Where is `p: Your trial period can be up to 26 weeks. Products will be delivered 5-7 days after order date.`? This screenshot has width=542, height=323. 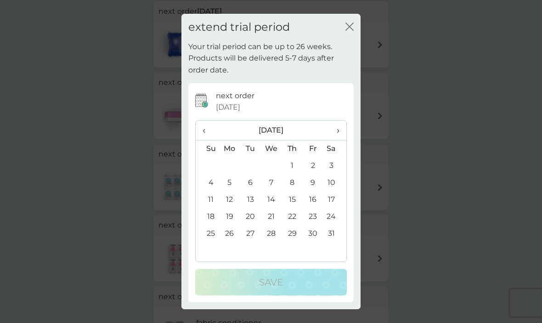
p: Your trial period can be up to 26 weeks. Products will be delivered 5-7 days after order date. is located at coordinates (271, 58).